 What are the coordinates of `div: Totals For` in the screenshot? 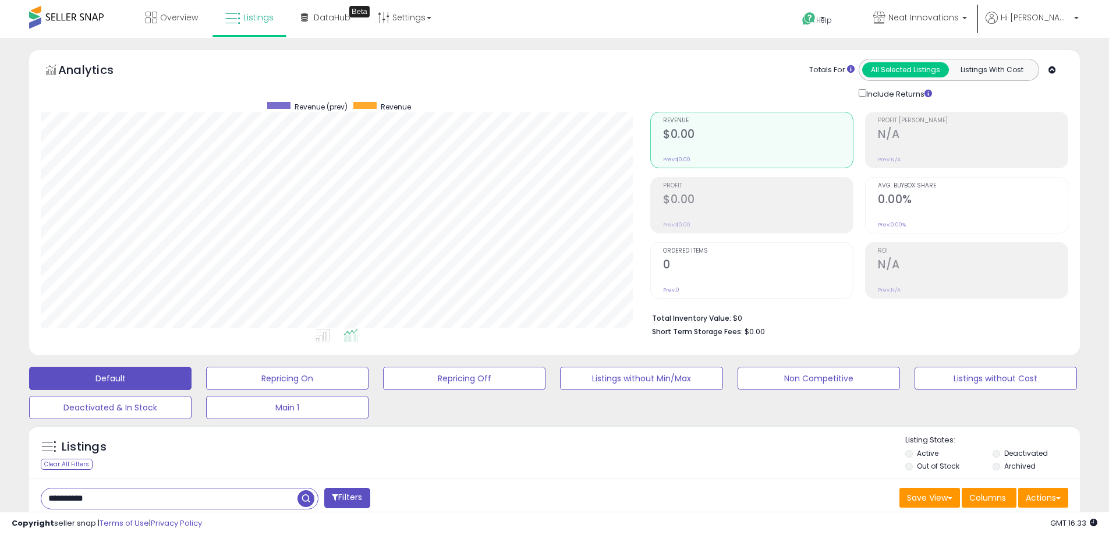 It's located at (832, 70).